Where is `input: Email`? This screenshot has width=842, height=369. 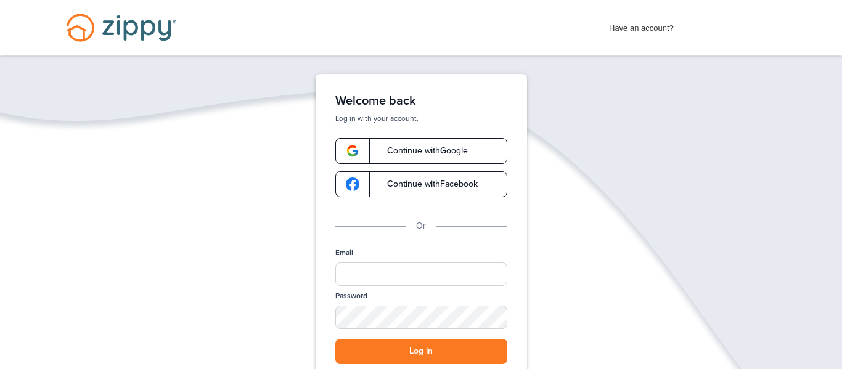 input: Email is located at coordinates (421, 274).